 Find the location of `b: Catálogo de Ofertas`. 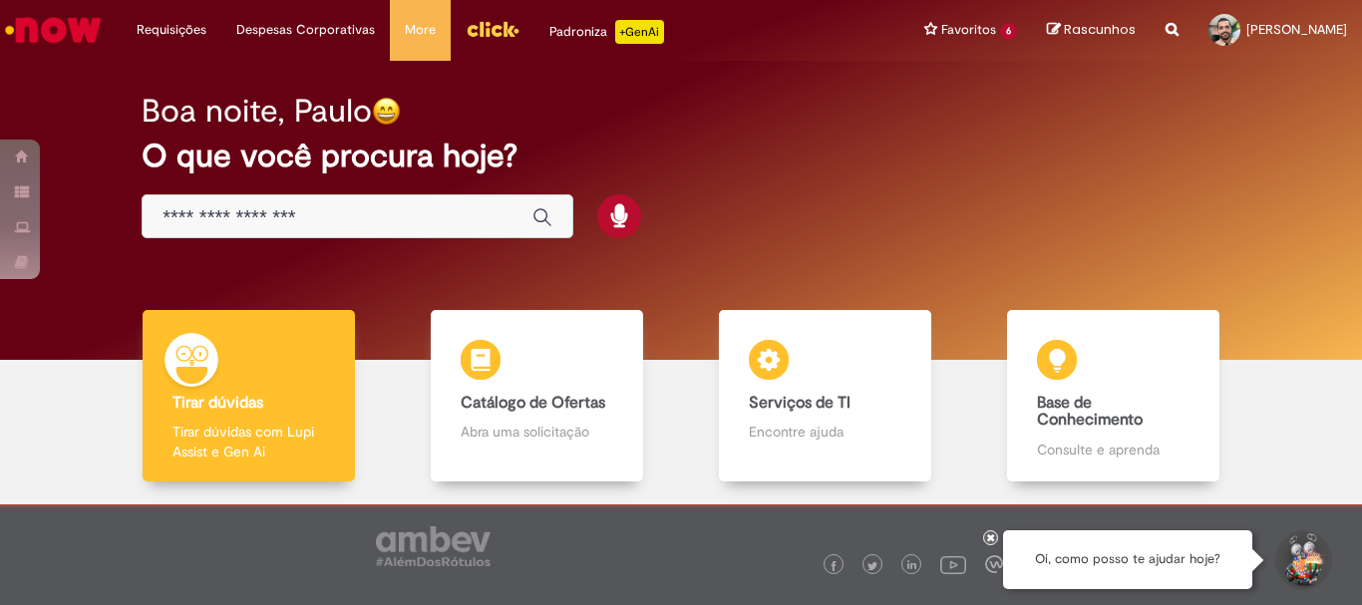

b: Catálogo de Ofertas is located at coordinates (533, 403).